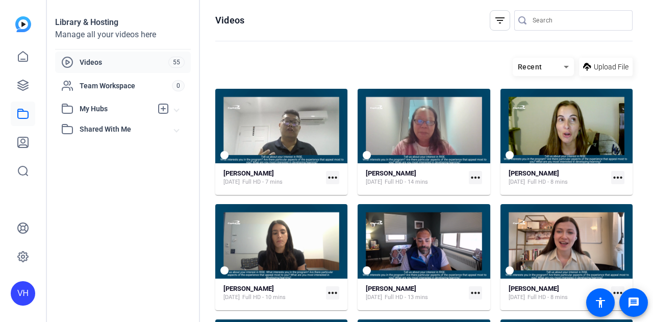 This screenshot has height=322, width=653. What do you see at coordinates (116, 109) in the screenshot?
I see `span: My Hubs` at bounding box center [116, 109].